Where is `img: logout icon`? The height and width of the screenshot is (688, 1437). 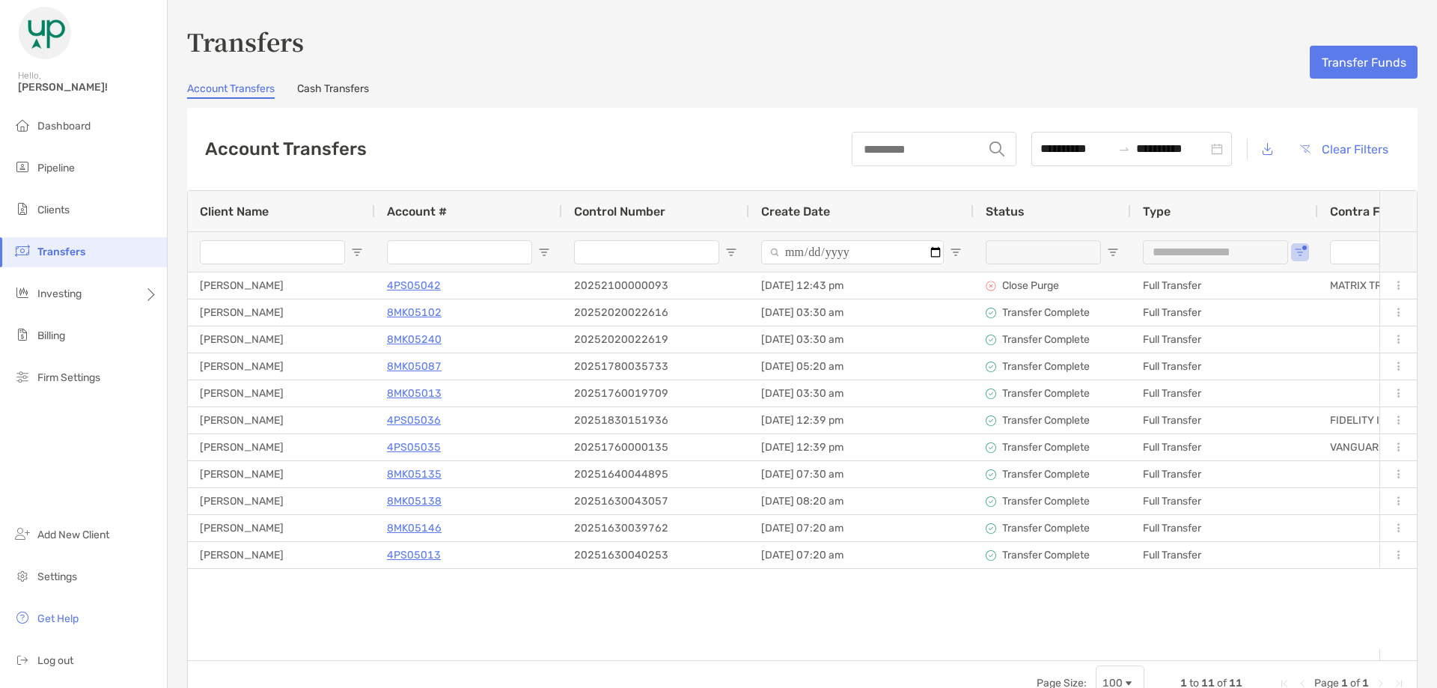 img: logout icon is located at coordinates (22, 659).